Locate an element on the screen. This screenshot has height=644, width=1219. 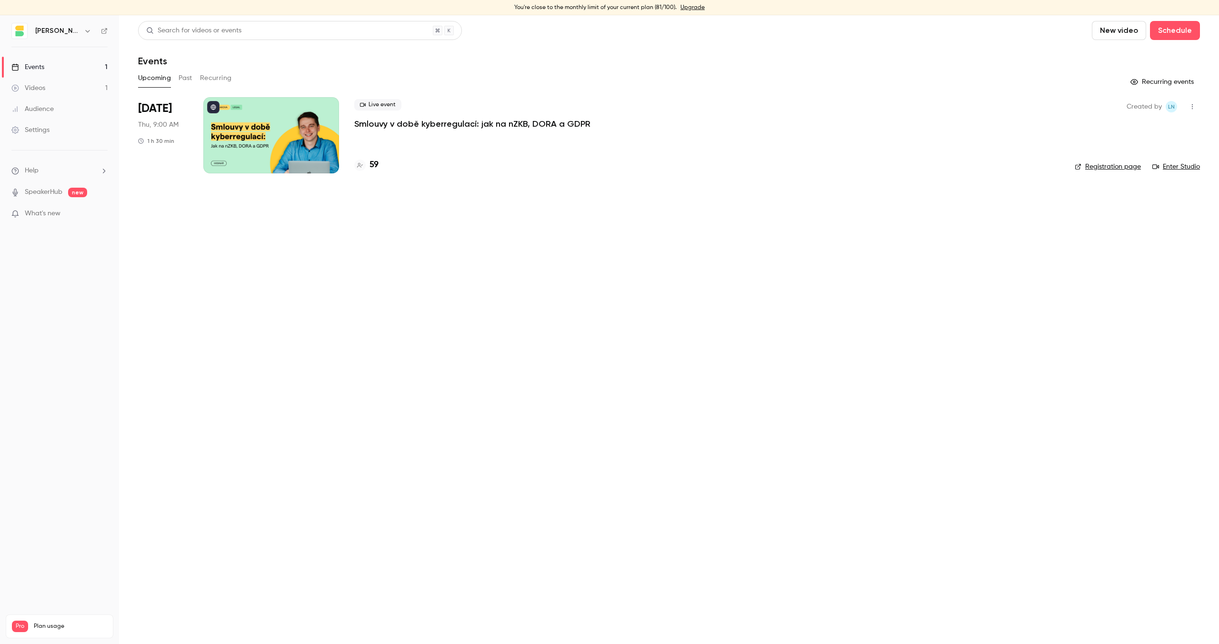
li: help-dropdown-opener is located at coordinates (60, 170).